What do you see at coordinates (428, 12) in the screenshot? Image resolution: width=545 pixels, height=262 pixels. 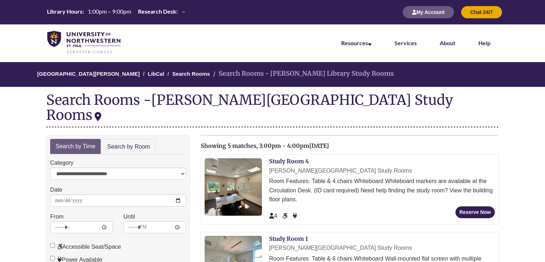 I see `a: My Account` at bounding box center [428, 12].